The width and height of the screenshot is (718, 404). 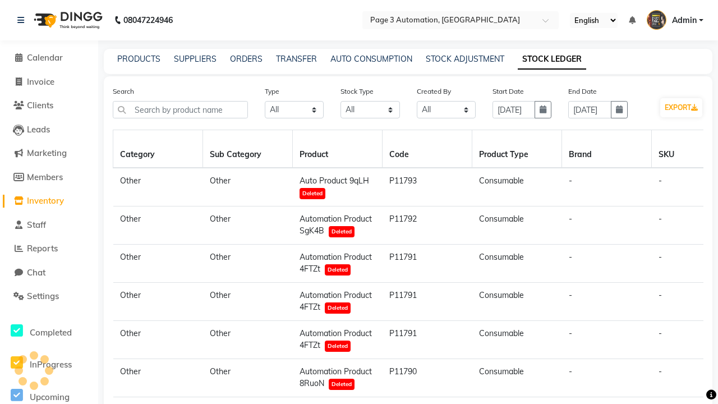 What do you see at coordinates (158, 149) in the screenshot?
I see `th: Category` at bounding box center [158, 149].